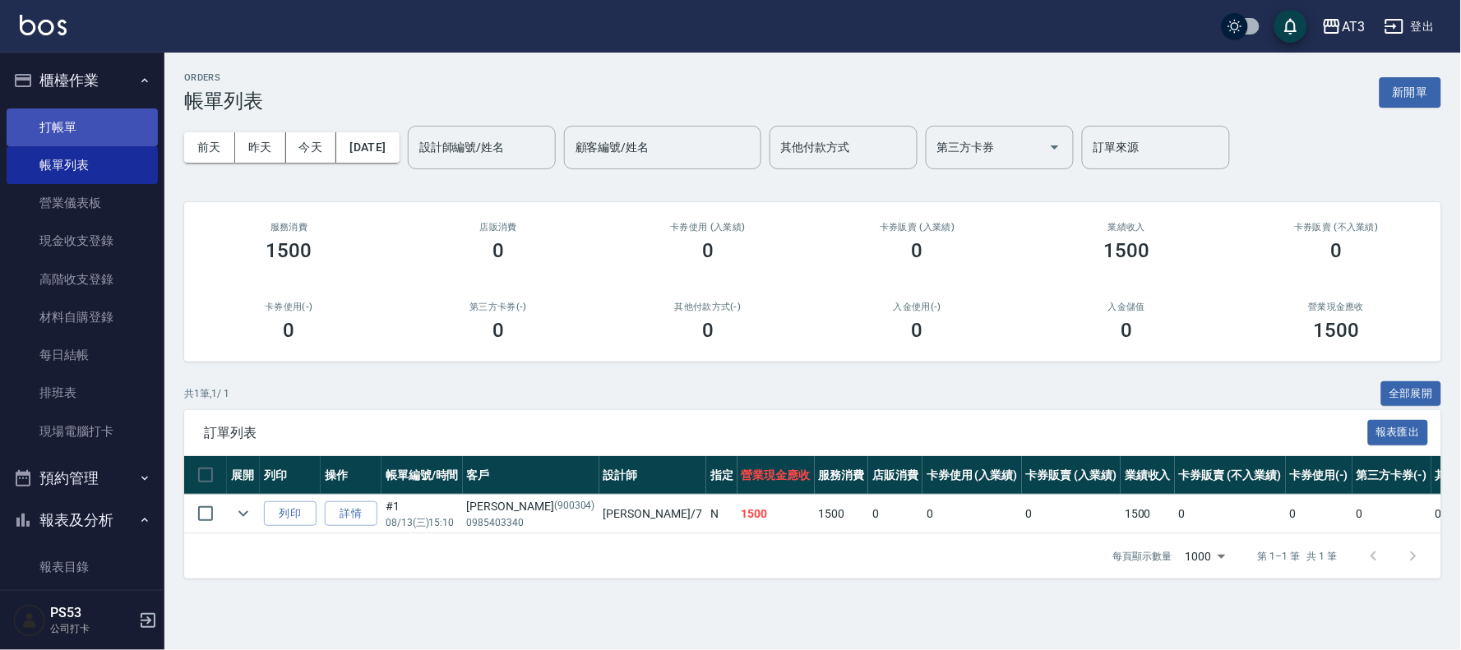 Image resolution: width=1461 pixels, height=650 pixels. I want to click on a: 現場電腦打卡, so click(82, 432).